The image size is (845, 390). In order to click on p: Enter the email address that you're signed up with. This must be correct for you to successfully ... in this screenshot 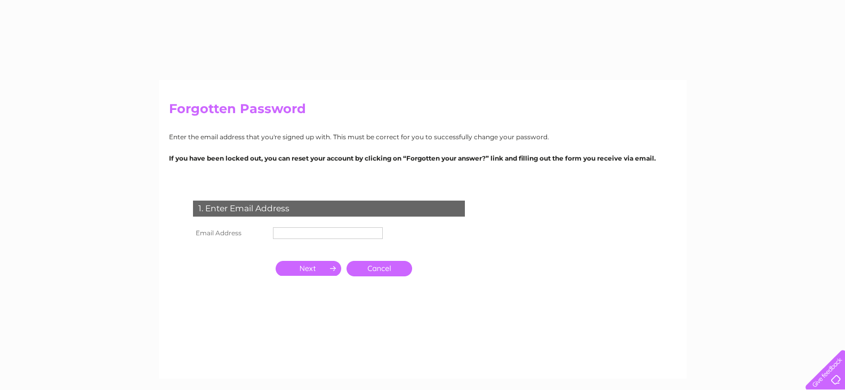, I will do `click(423, 137)`.